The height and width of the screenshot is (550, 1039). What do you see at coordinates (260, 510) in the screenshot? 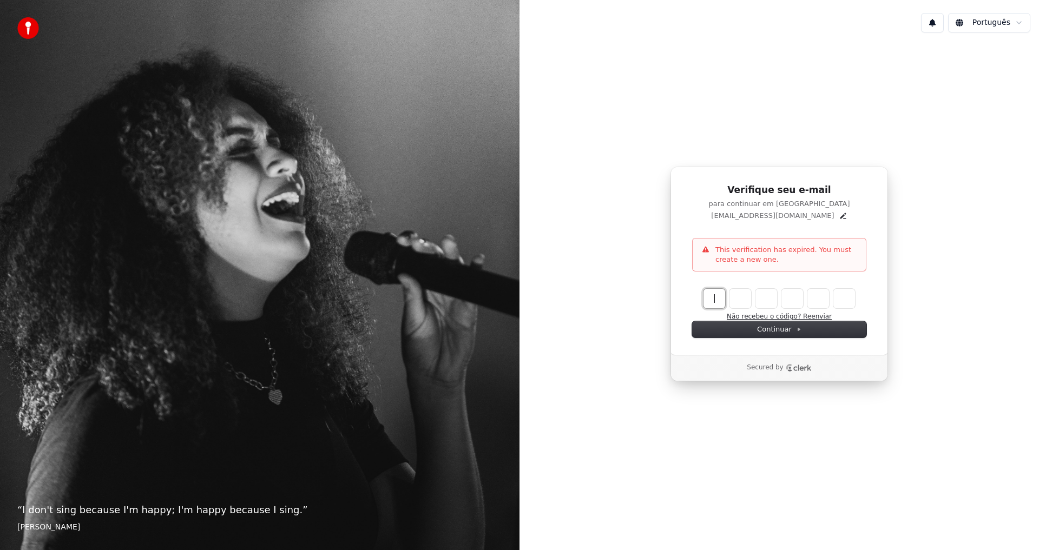
I see `p: “ I don't sing because I'm happy; I'm happy because I sing. ”` at bounding box center [260, 510].